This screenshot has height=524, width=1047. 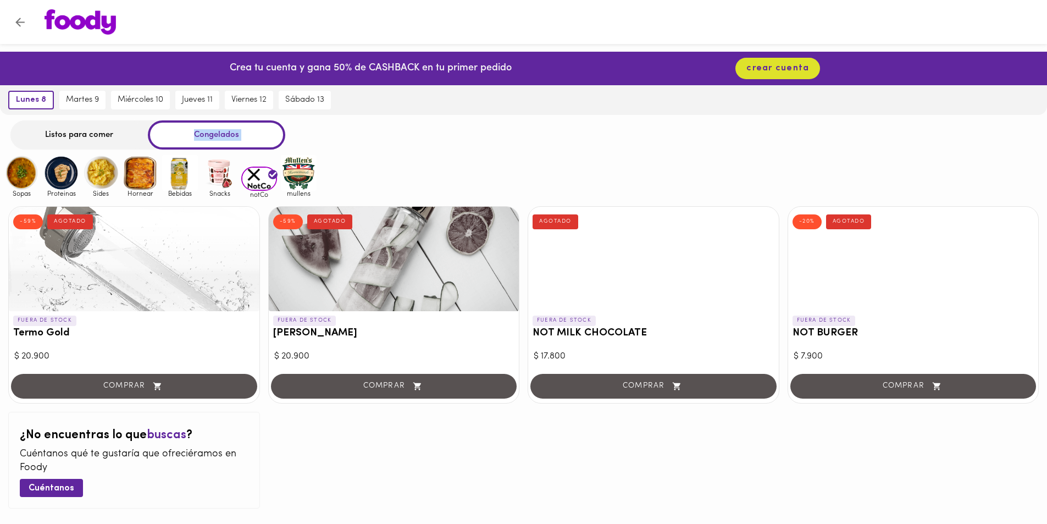 What do you see at coordinates (259, 179) in the screenshot?
I see `img: notCo` at bounding box center [259, 179].